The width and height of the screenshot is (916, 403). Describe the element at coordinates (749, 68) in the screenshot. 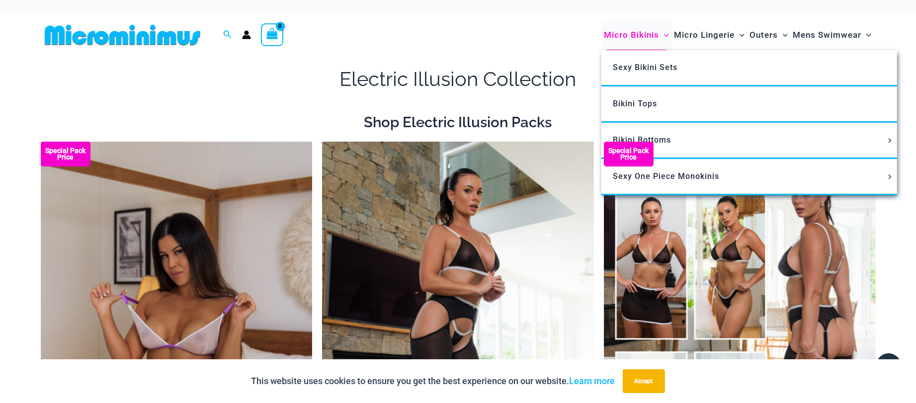

I see `a: Sexy Bikini Sets` at that location.